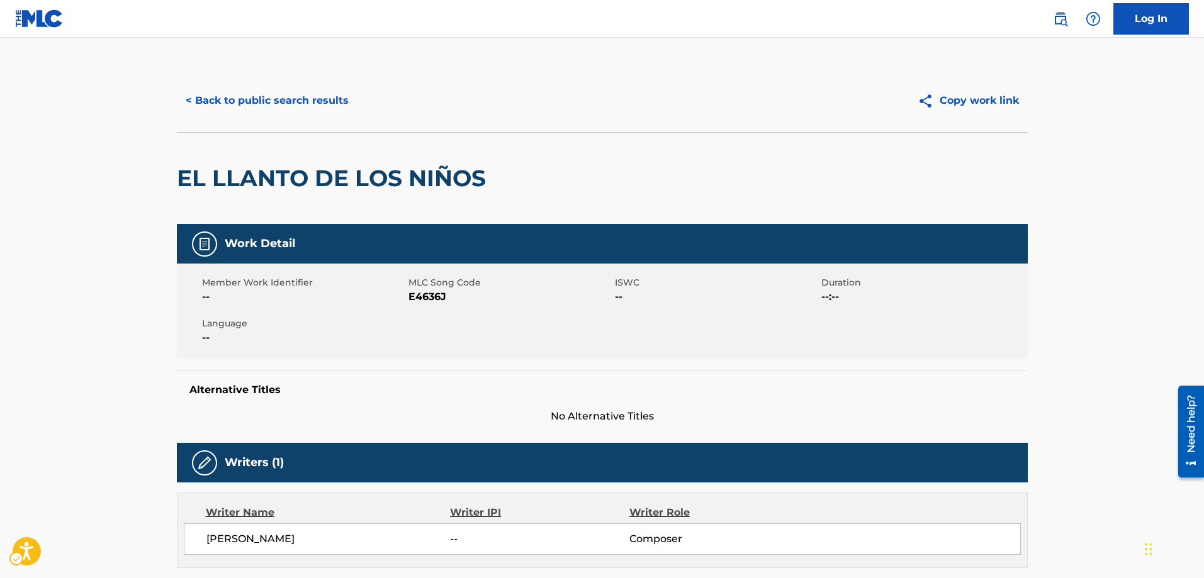 Image resolution: width=1204 pixels, height=578 pixels. I want to click on span: Composer, so click(711, 539).